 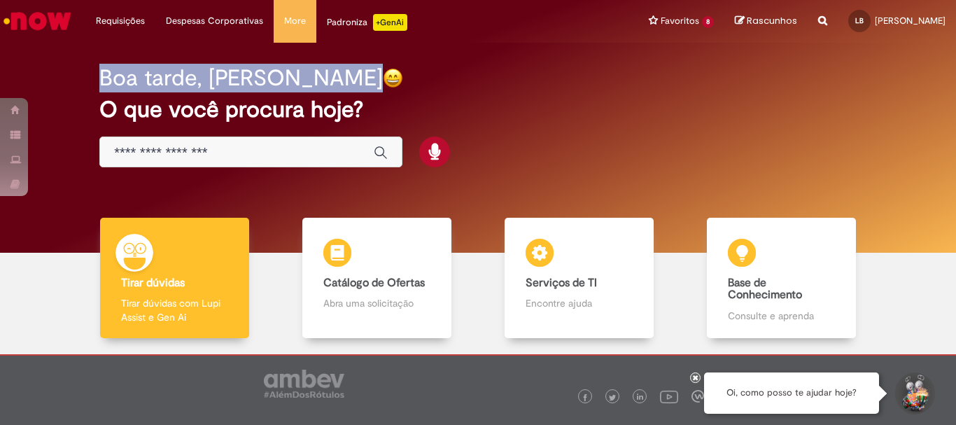 I want to click on img: logo_footer_ambev_rotulo_gray.png, so click(x=304, y=383).